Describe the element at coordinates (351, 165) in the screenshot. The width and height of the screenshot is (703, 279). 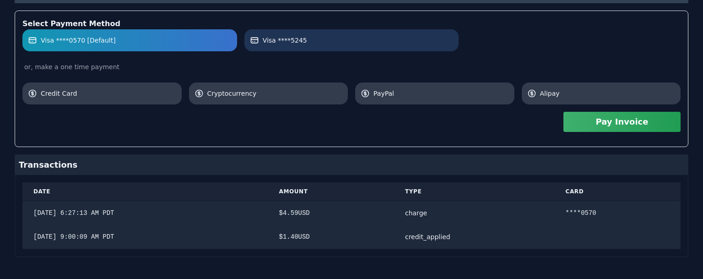
I see `div: Transactions` at that location.